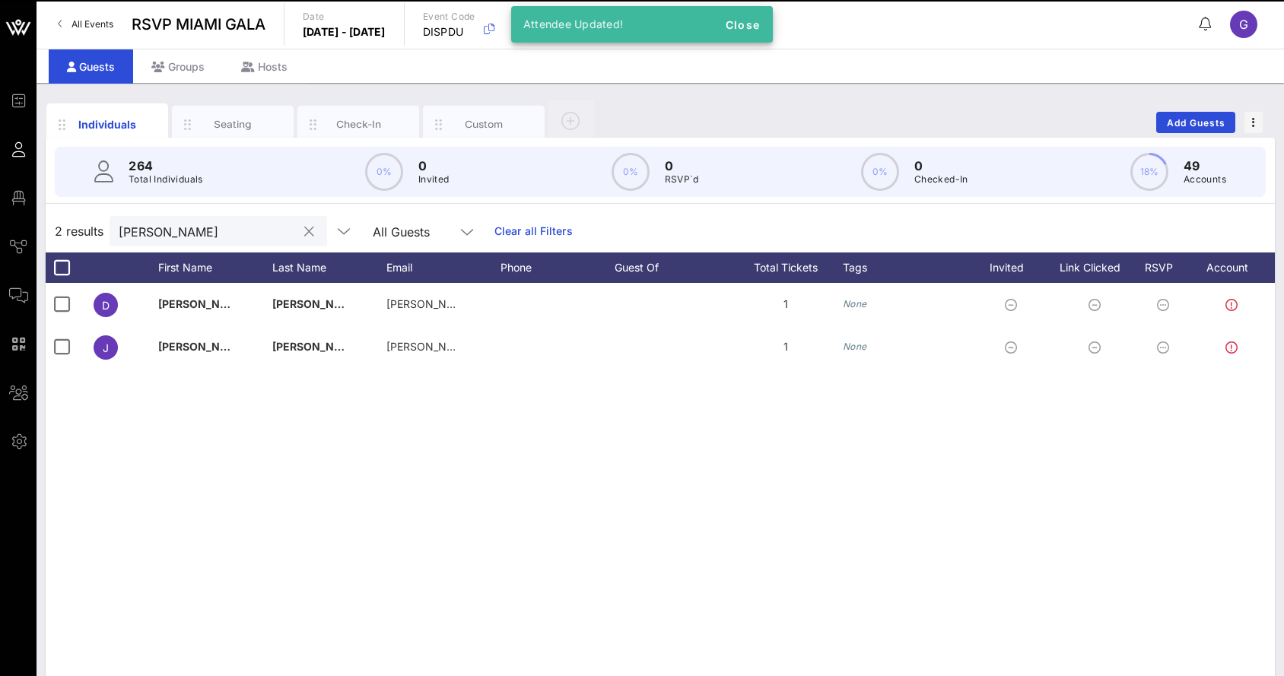  I want to click on div: Groups, so click(178, 66).